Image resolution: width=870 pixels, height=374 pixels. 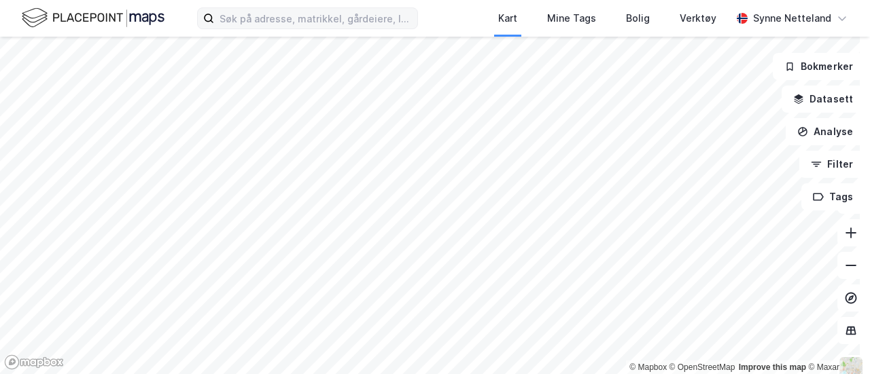 I want to click on div: Bolig, so click(x=637, y=18).